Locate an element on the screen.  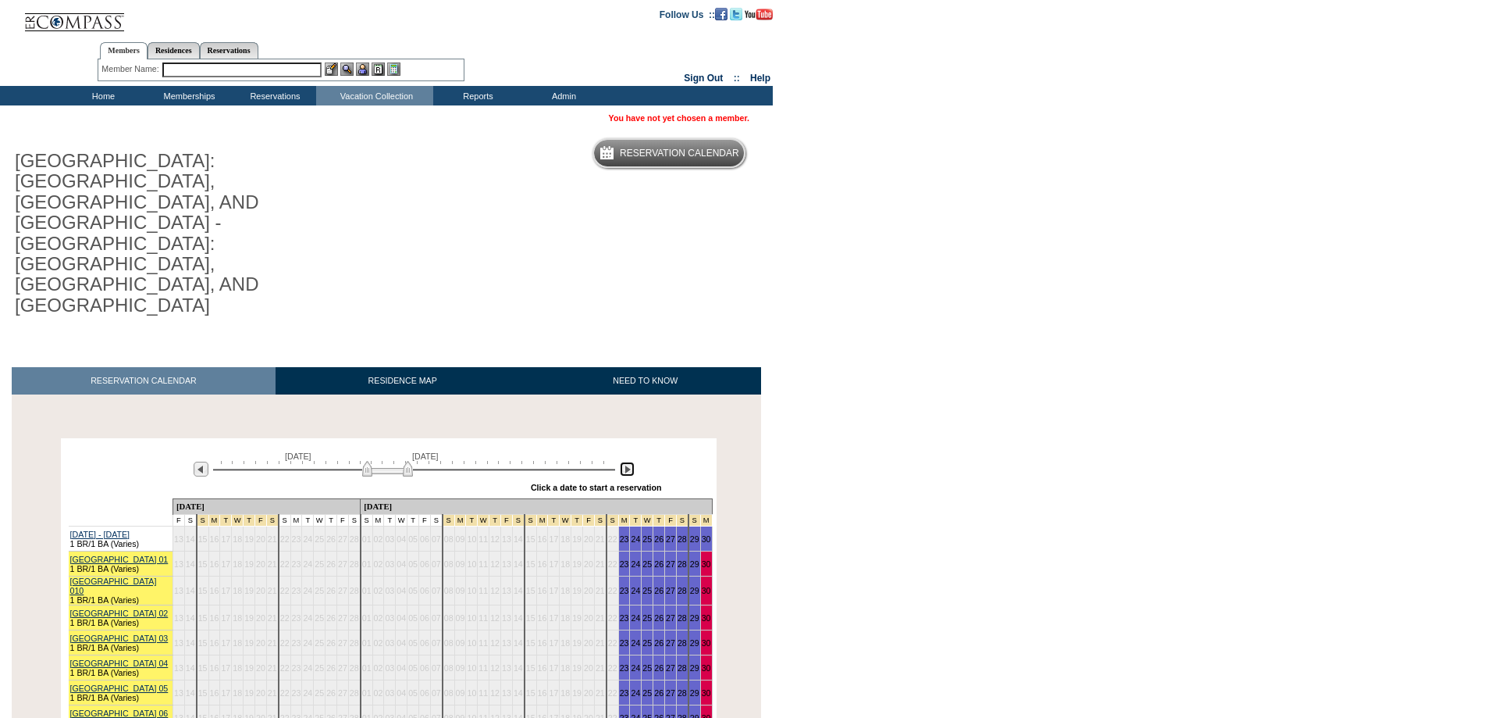
td: W is located at coordinates (319, 520).